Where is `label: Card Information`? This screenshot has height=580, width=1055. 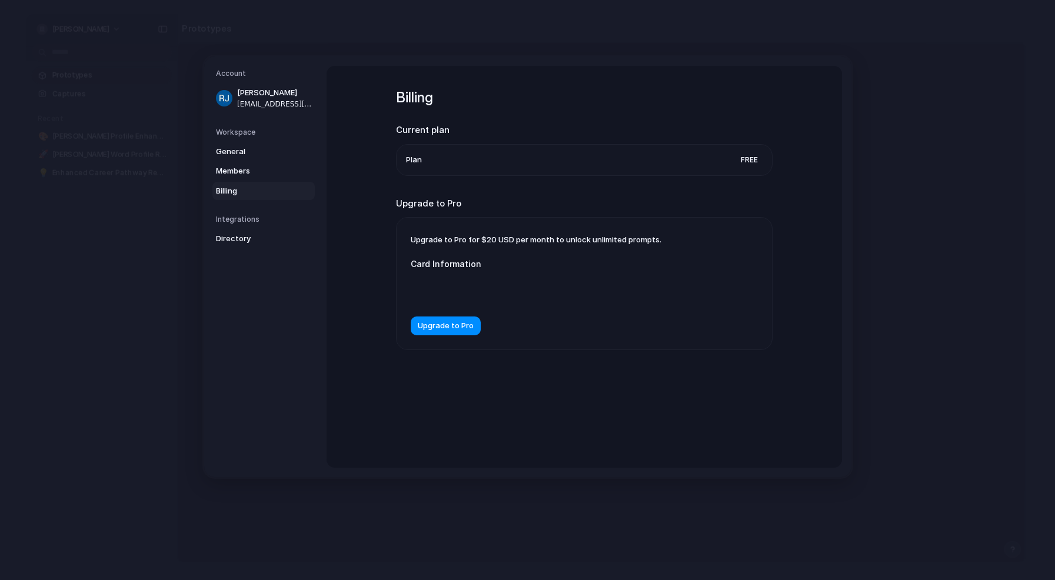
label: Card Information is located at coordinates (528, 263).